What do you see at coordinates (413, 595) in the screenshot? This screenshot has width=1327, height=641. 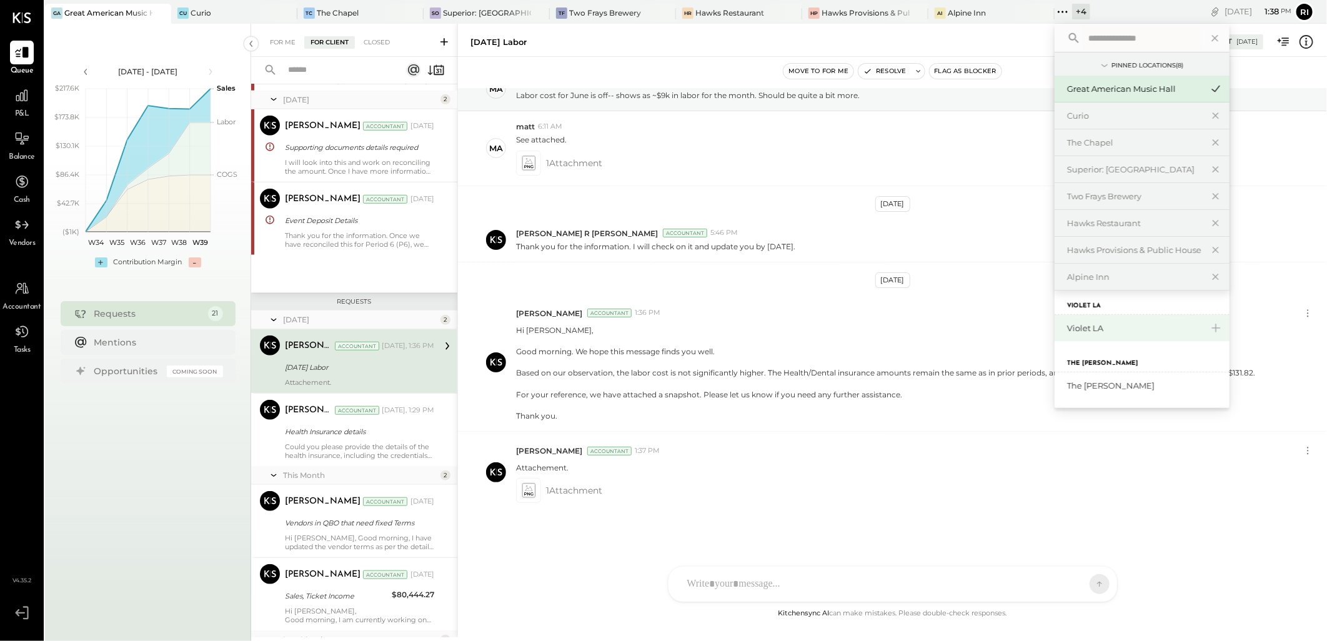 I see `div: $80,444.27` at bounding box center [413, 595].